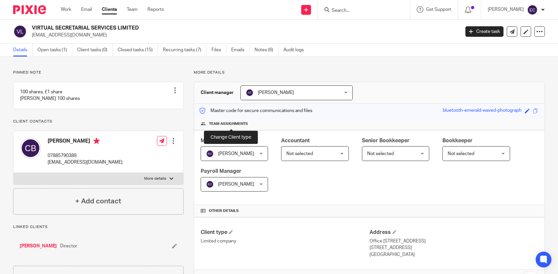  I want to click on h2: VIRTUAL SECRETARIAL SERVICES LIMITED, so click(201, 28).